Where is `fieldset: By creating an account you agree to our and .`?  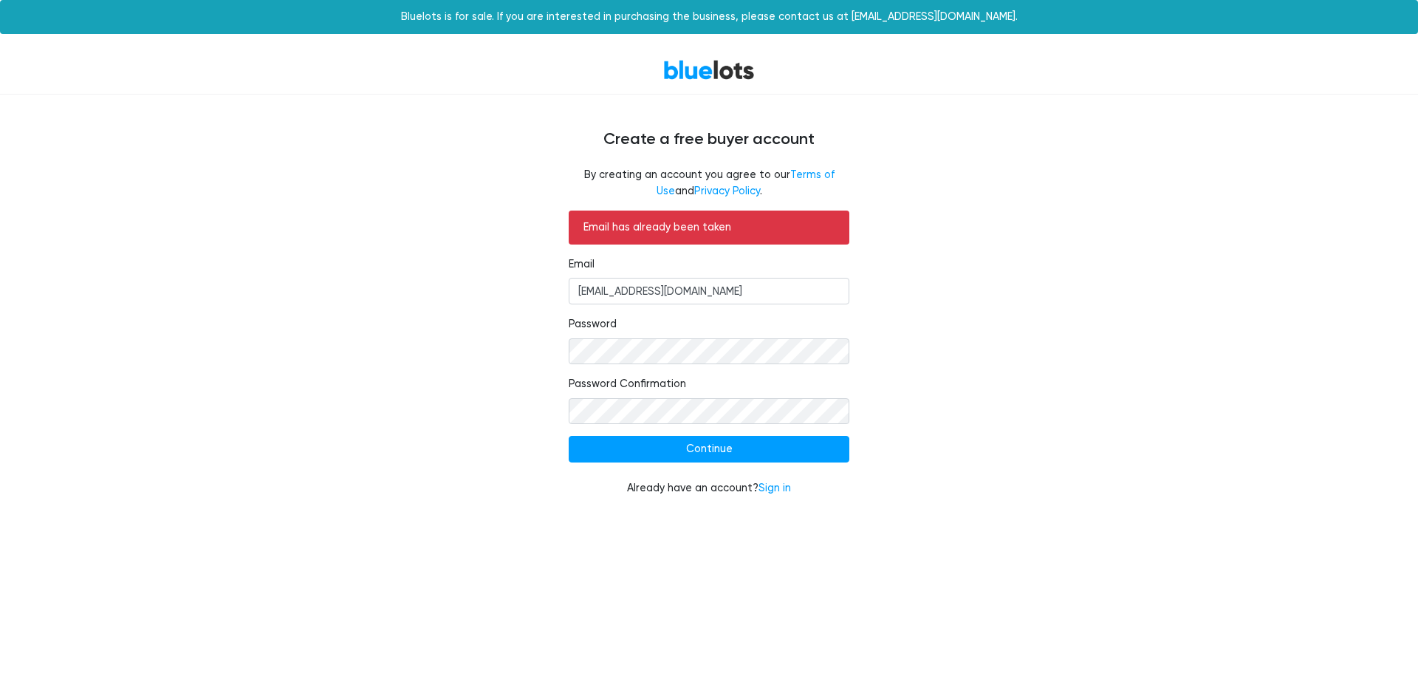
fieldset: By creating an account you agree to our and . is located at coordinates (709, 182).